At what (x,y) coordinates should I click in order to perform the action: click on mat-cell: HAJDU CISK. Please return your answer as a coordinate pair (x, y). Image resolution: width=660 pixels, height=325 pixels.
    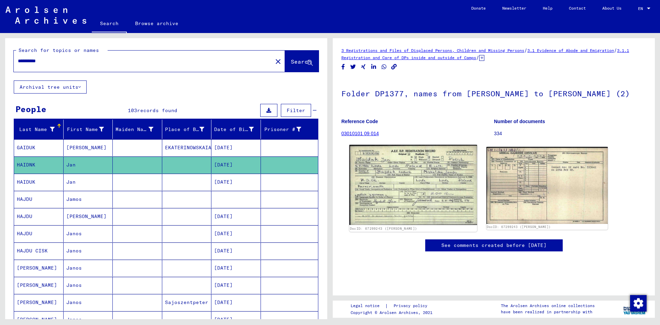
    Looking at the image, I should click on (39, 251).